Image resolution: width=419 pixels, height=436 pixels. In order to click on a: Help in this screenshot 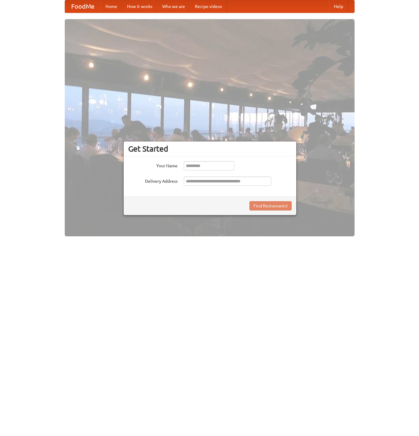, I will do `click(338, 6)`.